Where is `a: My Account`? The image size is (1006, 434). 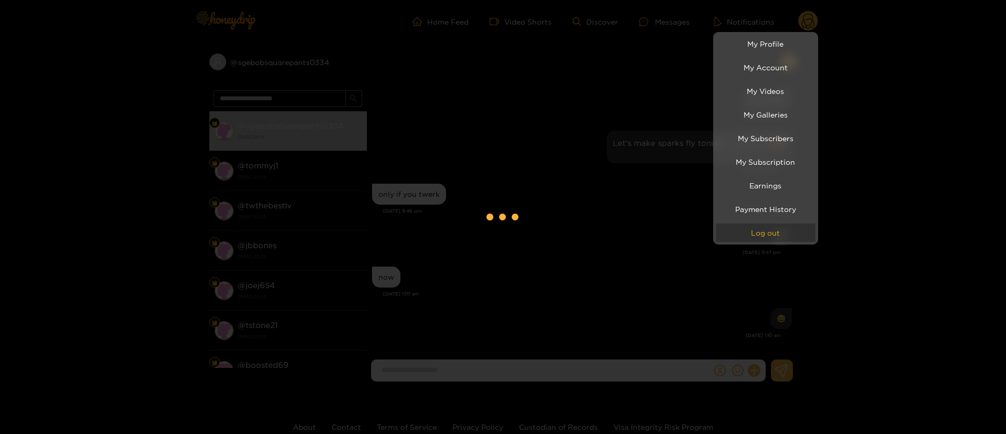 a: My Account is located at coordinates (765, 67).